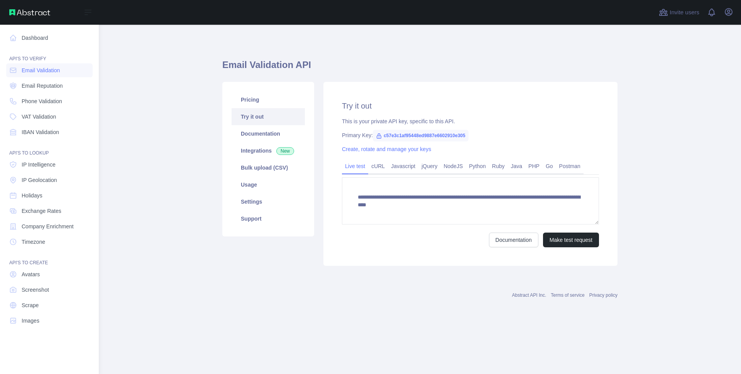 The image size is (741, 374). I want to click on span: IBAN Validation, so click(40, 132).